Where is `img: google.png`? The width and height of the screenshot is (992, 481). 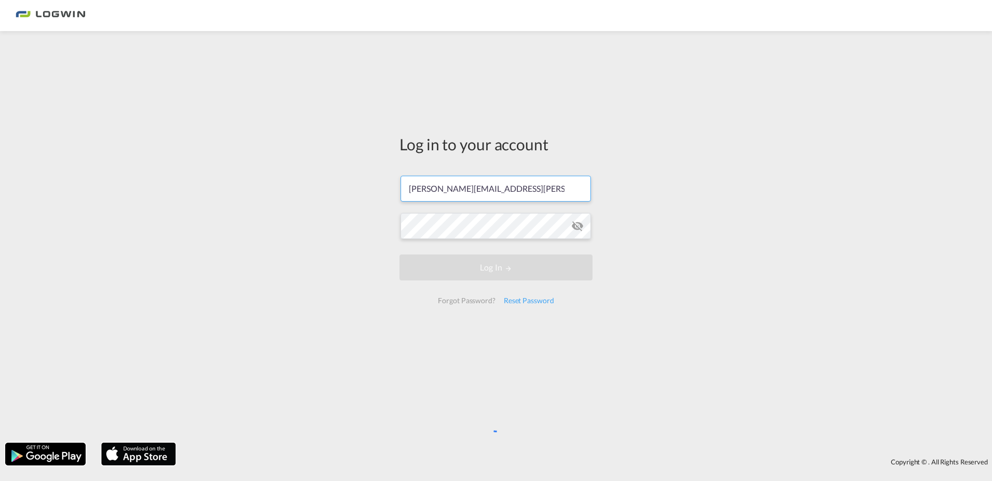
img: google.png is located at coordinates (45, 454).